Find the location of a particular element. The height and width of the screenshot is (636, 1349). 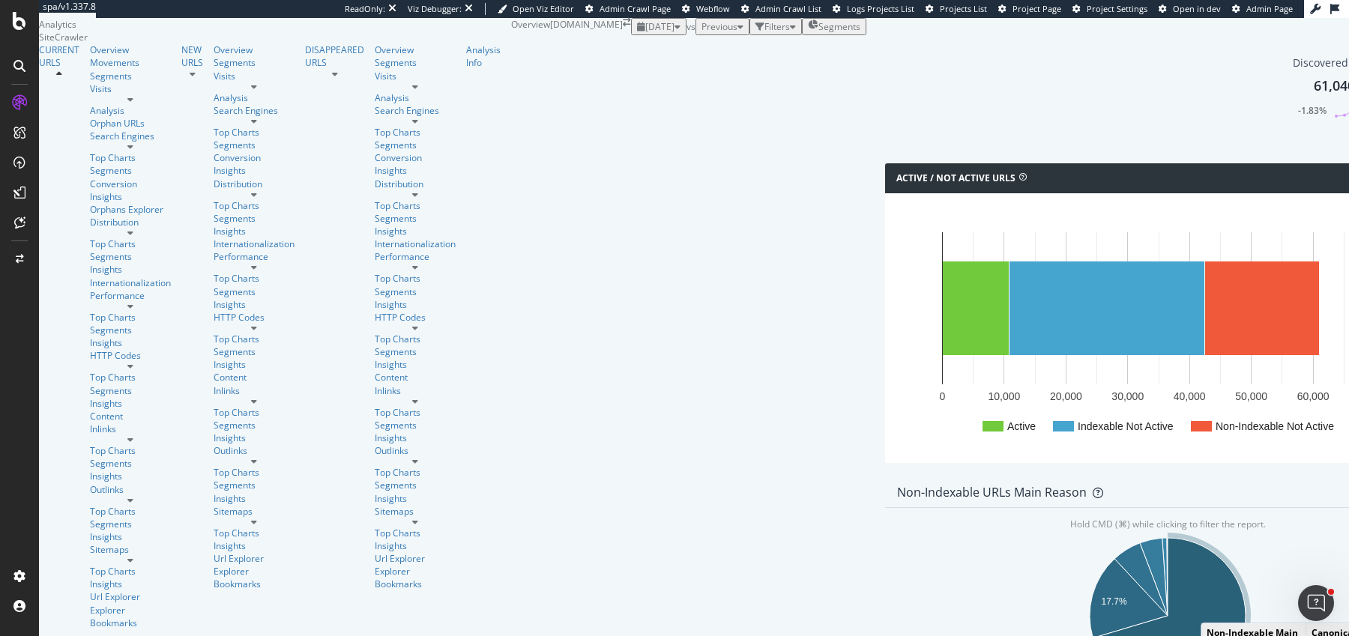

a: Analysis Info is located at coordinates (483, 56).